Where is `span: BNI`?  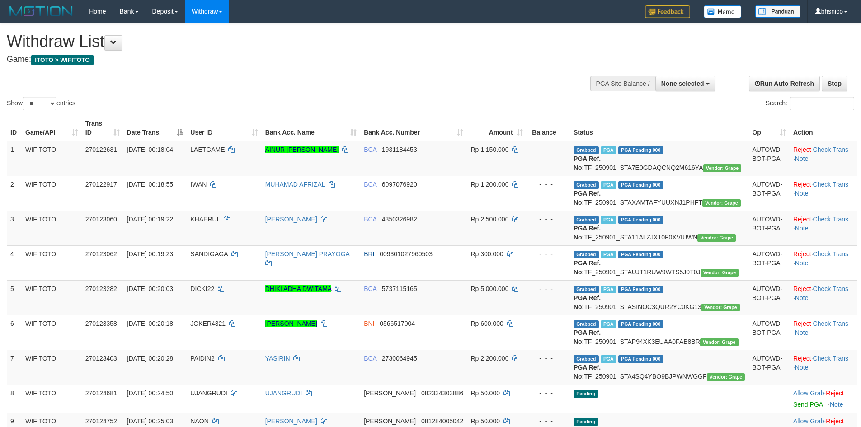 span: BNI is located at coordinates (369, 324).